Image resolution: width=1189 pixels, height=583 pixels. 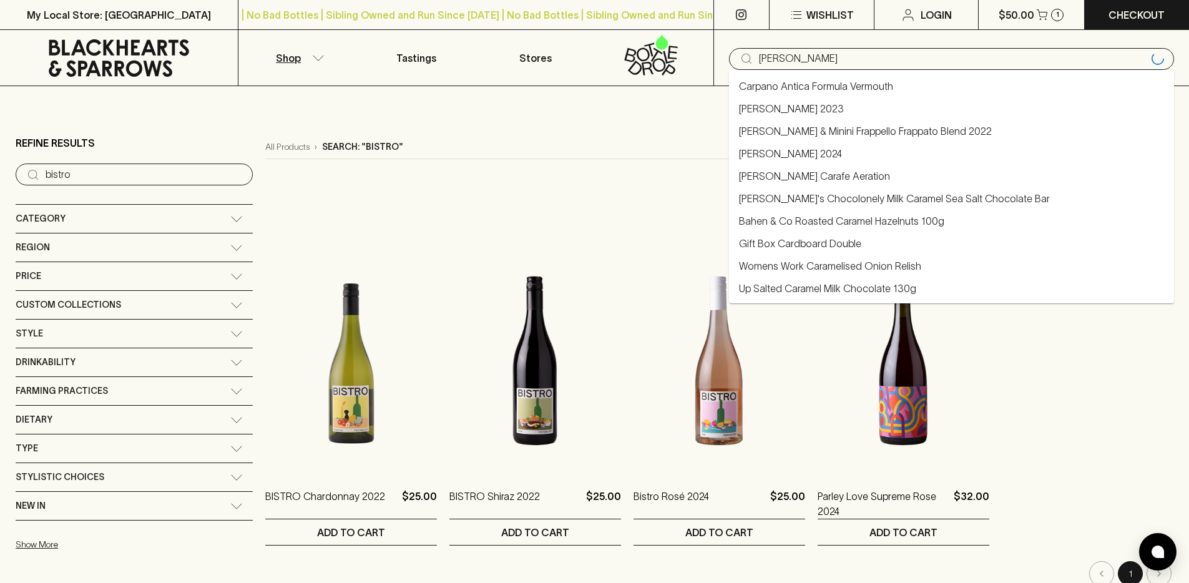 I want to click on p: Tastings, so click(x=416, y=58).